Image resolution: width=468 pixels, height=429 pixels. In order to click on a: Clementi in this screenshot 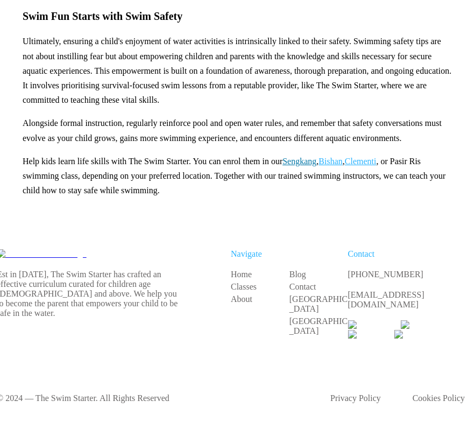, I will do `click(360, 161)`.